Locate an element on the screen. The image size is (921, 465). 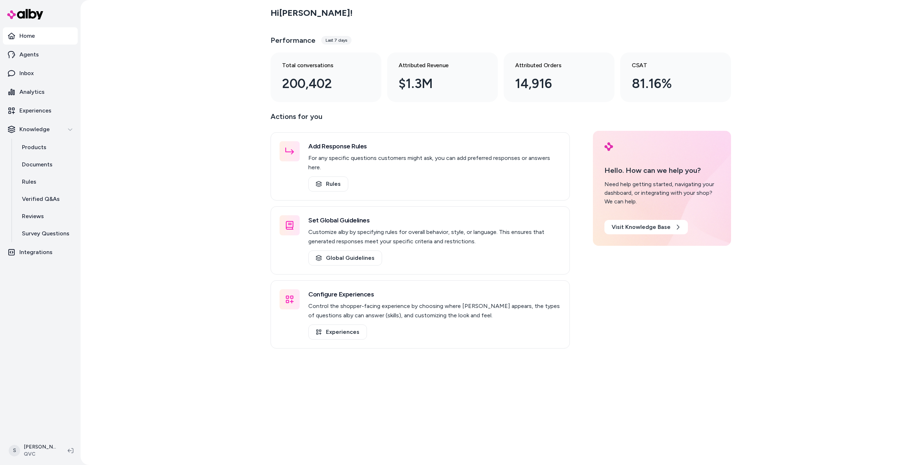
a: Analytics is located at coordinates (40, 92).